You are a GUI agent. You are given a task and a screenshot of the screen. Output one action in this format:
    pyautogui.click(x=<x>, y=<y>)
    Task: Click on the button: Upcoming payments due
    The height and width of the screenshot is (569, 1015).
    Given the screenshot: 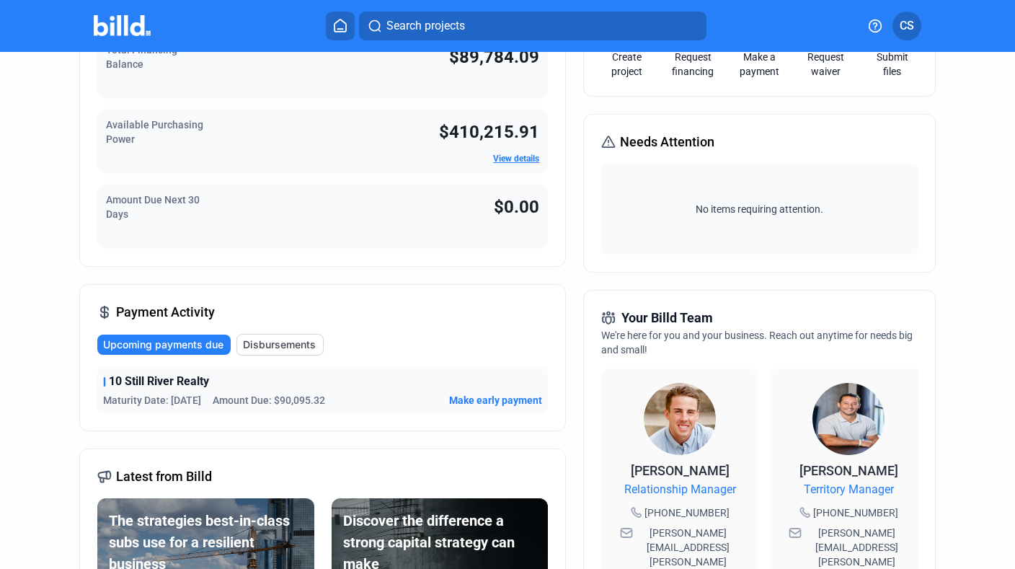 What is the action you would take?
    pyautogui.click(x=164, y=345)
    